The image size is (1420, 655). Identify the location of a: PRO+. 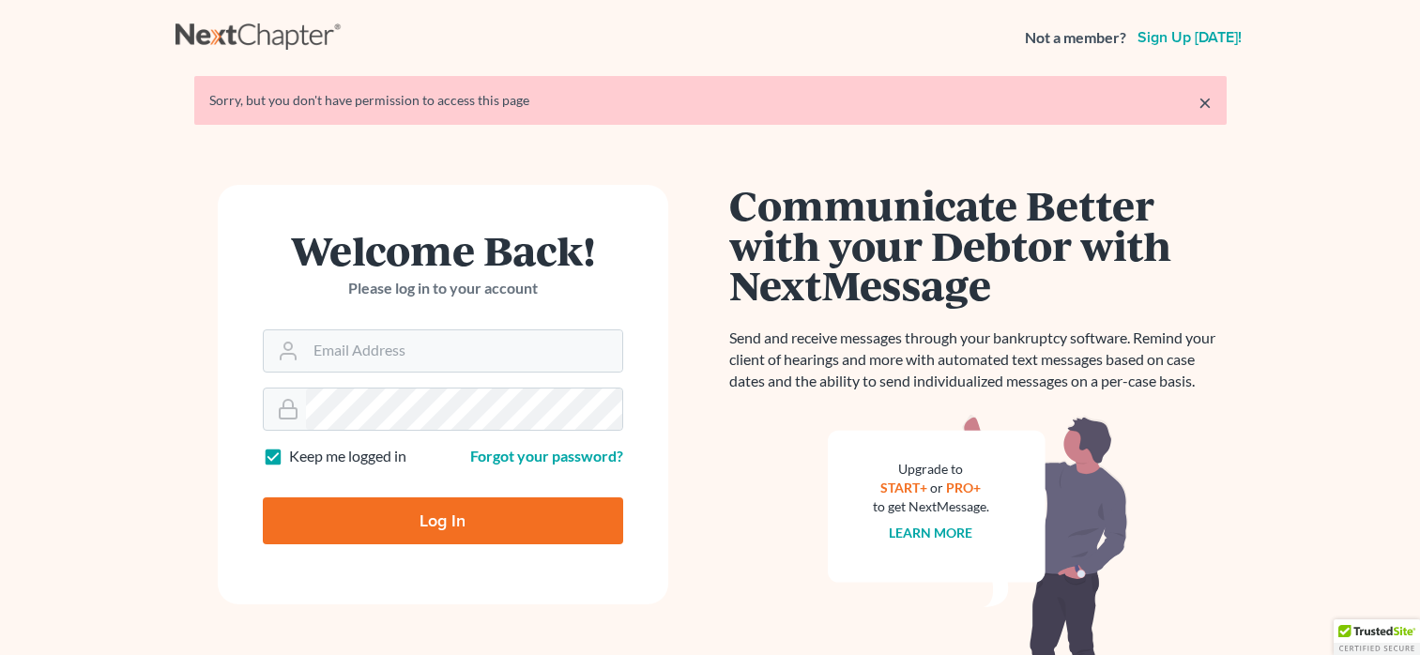
(963, 487).